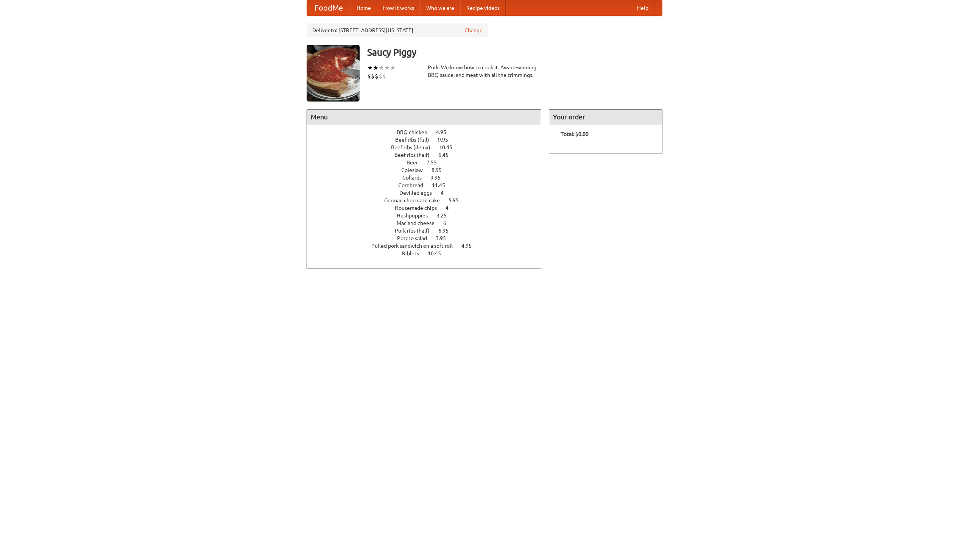 The height and width of the screenshot is (536, 969). What do you see at coordinates (473, 30) in the screenshot?
I see `a: Change` at bounding box center [473, 30].